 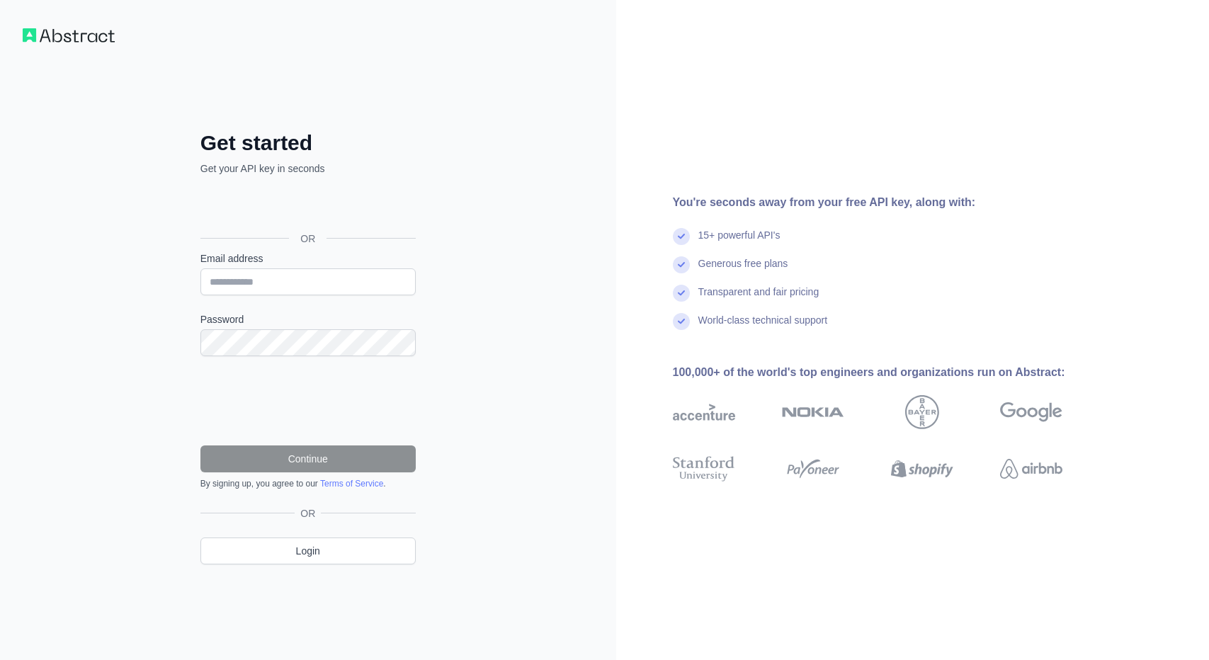 What do you see at coordinates (704, 412) in the screenshot?
I see `img: accenture` at bounding box center [704, 412].